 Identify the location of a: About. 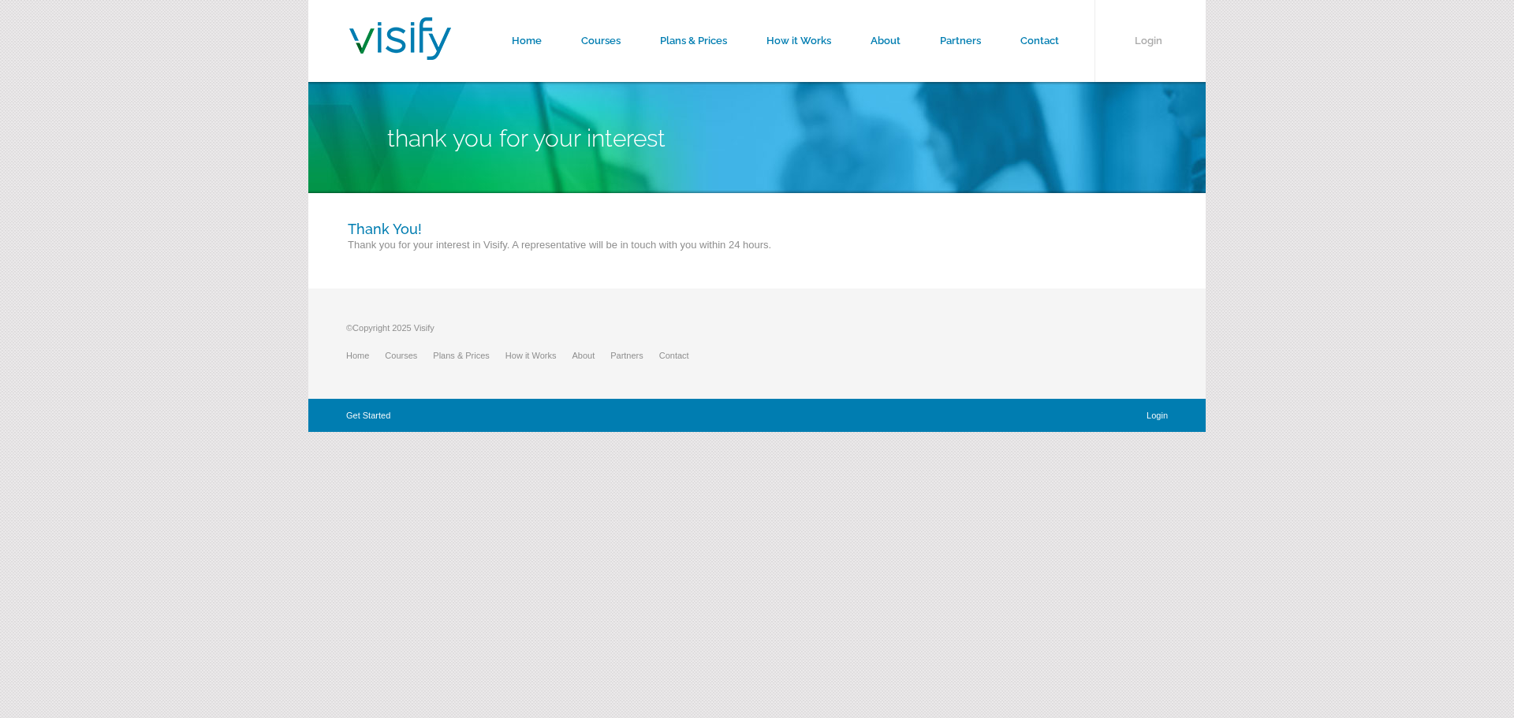
(591, 356).